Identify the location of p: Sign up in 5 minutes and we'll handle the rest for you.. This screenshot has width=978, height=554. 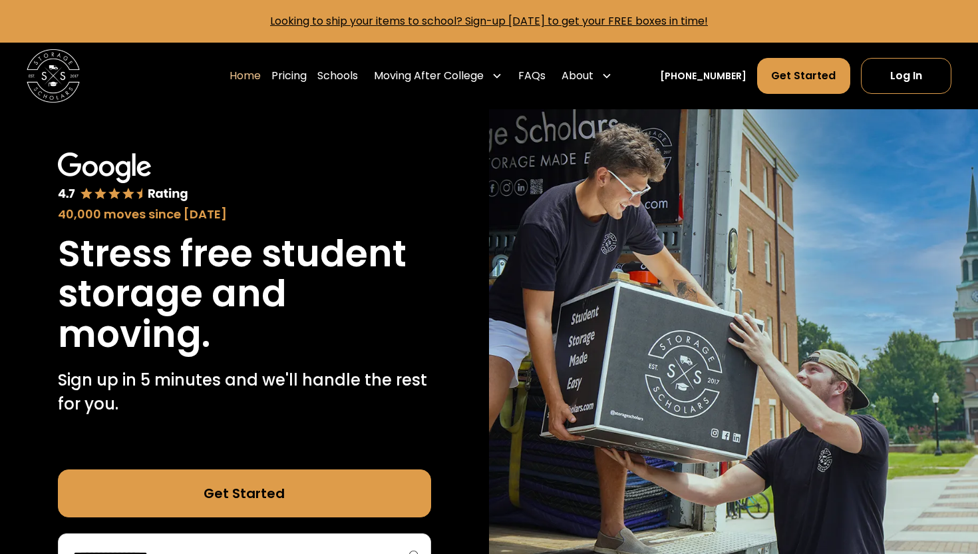
(244, 392).